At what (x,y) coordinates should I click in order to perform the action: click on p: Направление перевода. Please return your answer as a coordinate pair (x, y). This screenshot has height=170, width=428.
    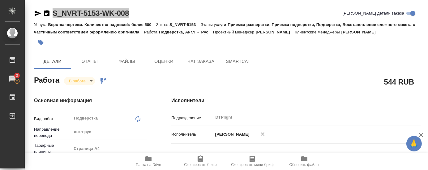
    Looking at the image, I should click on (53, 132).